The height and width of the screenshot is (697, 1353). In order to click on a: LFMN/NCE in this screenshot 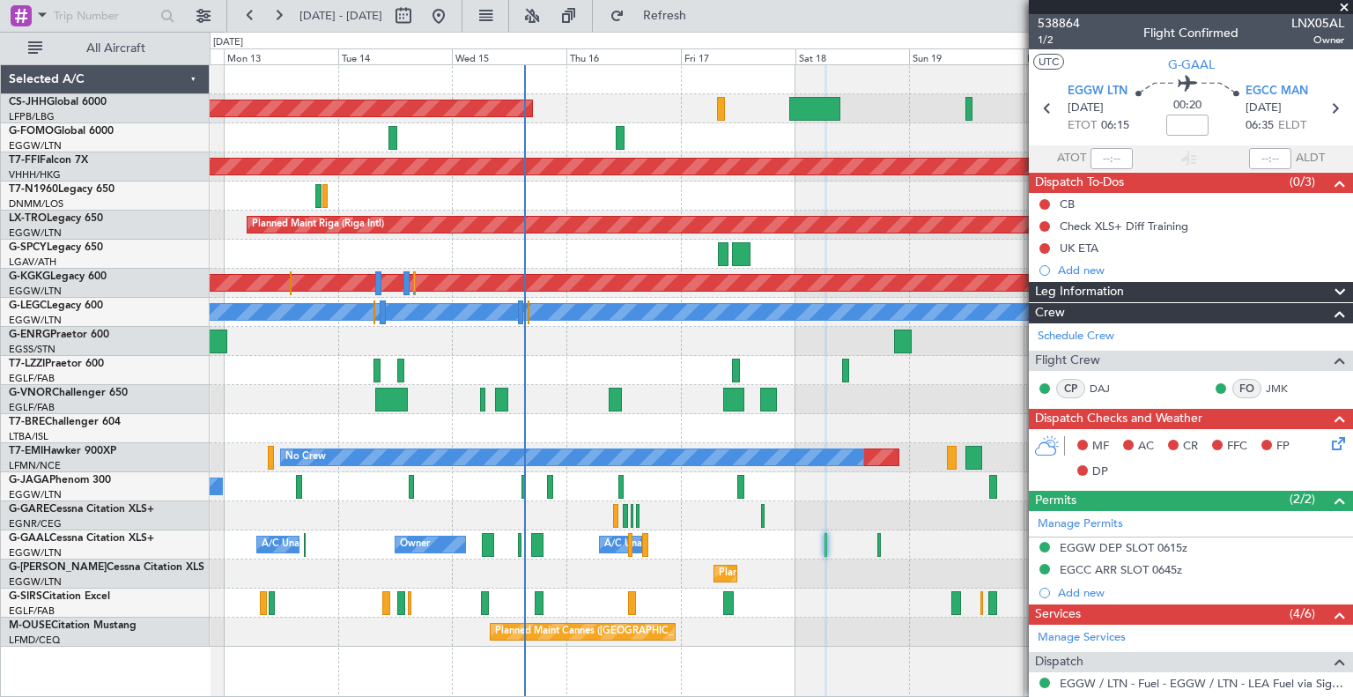, I will do `click(34, 465)`.